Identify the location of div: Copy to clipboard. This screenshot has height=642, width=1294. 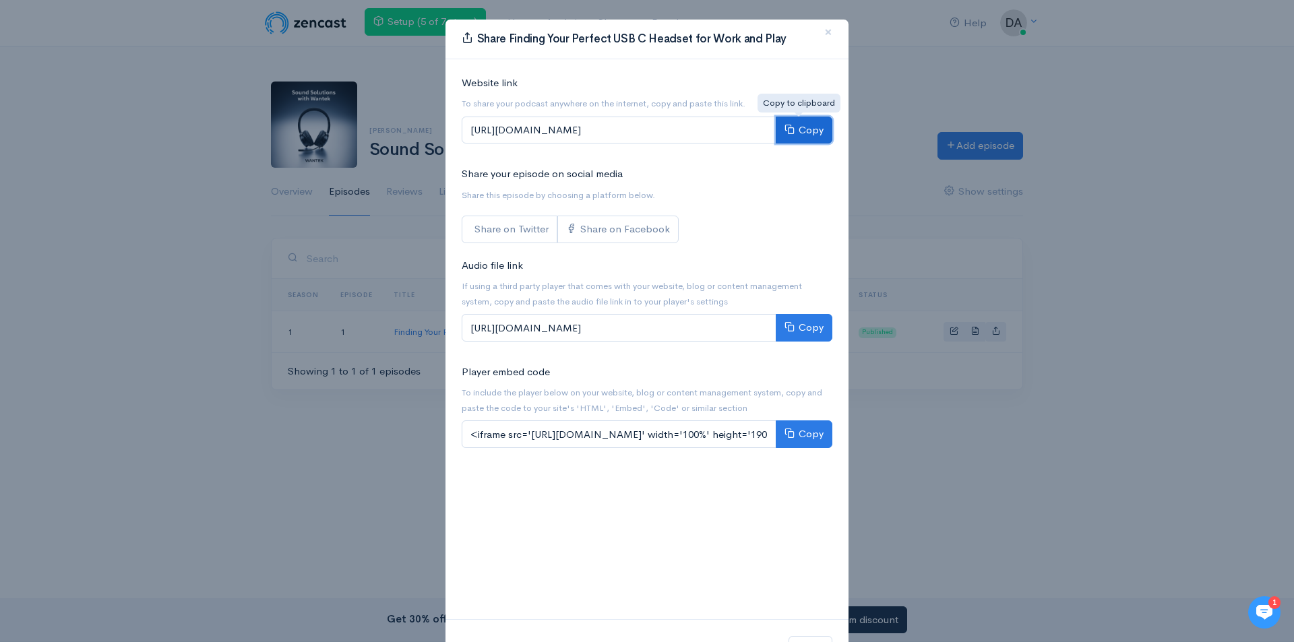
(799, 103).